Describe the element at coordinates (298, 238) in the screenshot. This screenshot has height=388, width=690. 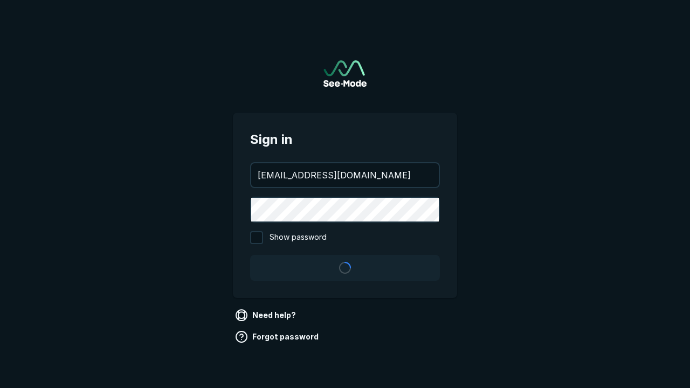
I see `span: Show password` at that location.